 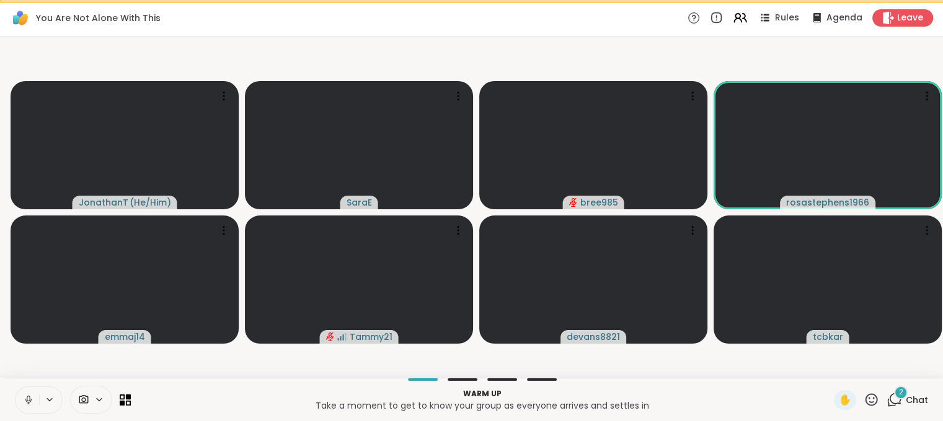 I want to click on span: Chat, so click(x=917, y=400).